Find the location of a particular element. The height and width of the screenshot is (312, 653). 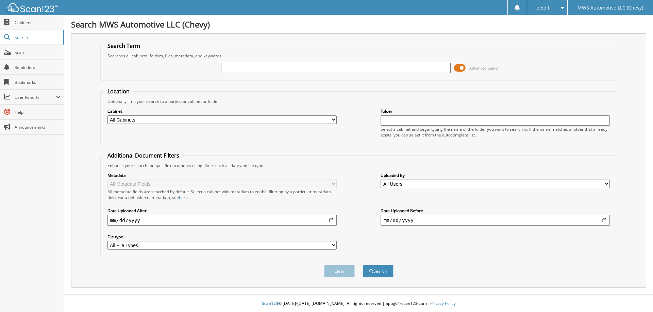

div: Optionally limit your search to a particular cabinet or folder is located at coordinates (359, 101).